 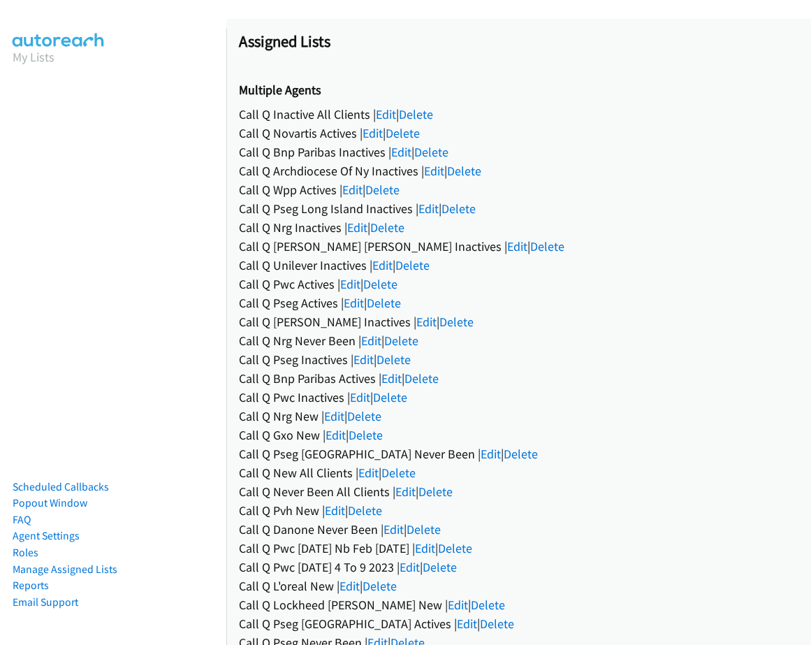 What do you see at coordinates (22, 519) in the screenshot?
I see `a: FAQ` at bounding box center [22, 519].